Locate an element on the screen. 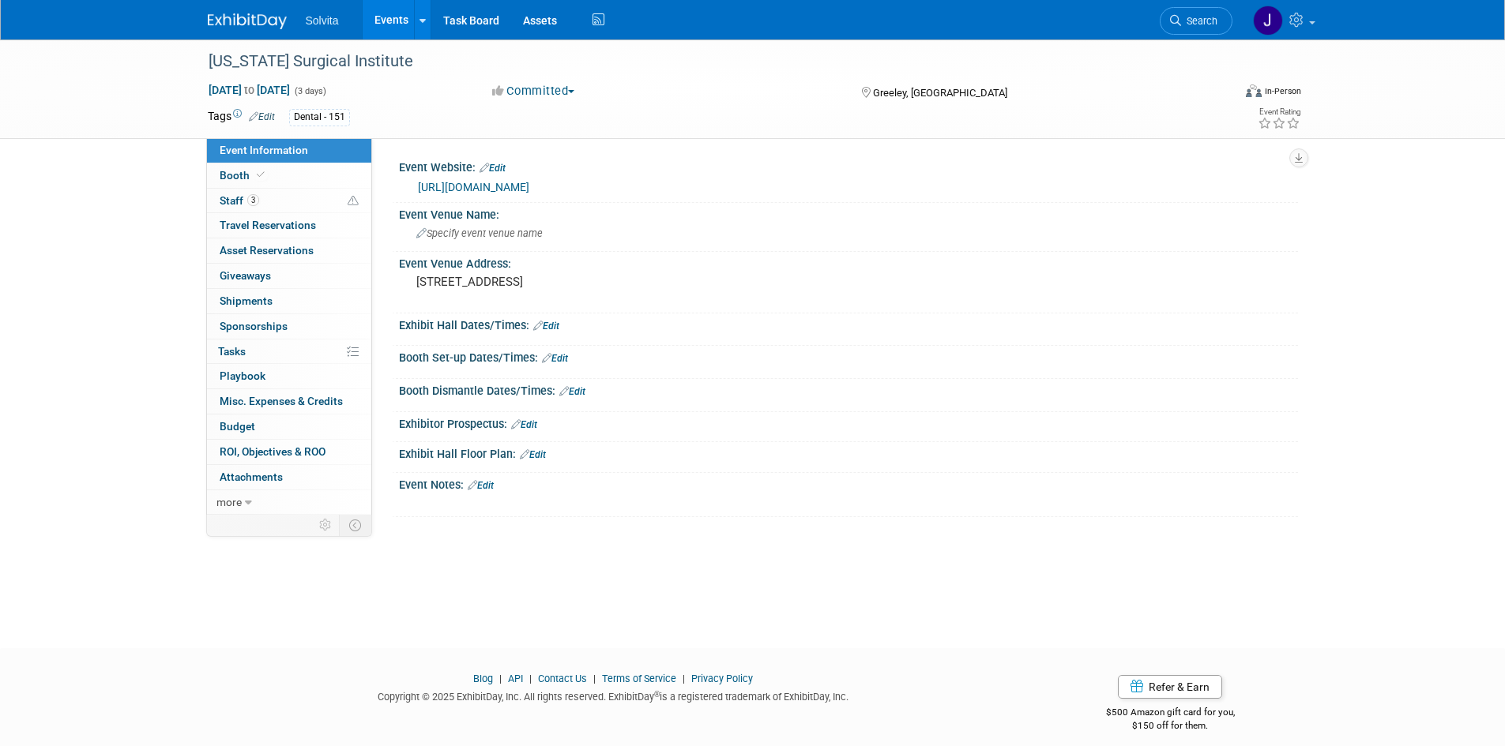 The image size is (1505, 746). a: Giveaways is located at coordinates (289, 276).